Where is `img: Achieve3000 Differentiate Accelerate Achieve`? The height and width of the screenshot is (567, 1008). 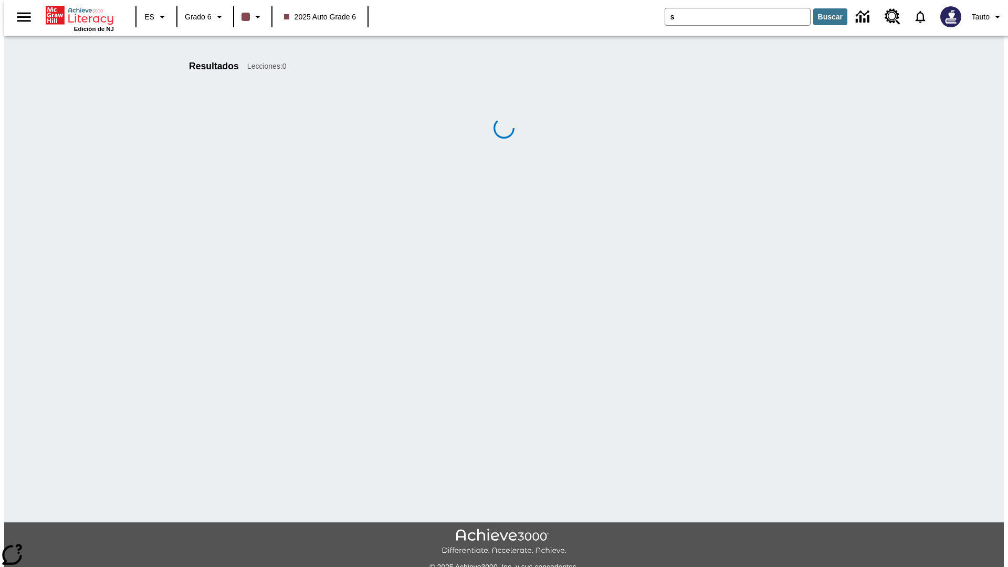
img: Achieve3000 Differentiate Accelerate Achieve is located at coordinates (504, 542).